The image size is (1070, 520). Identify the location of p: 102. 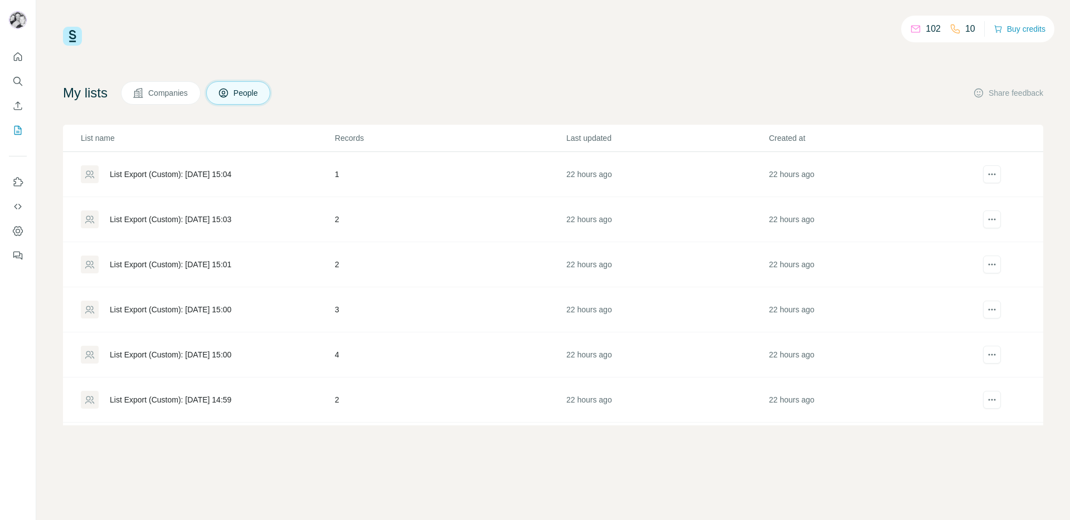
(933, 29).